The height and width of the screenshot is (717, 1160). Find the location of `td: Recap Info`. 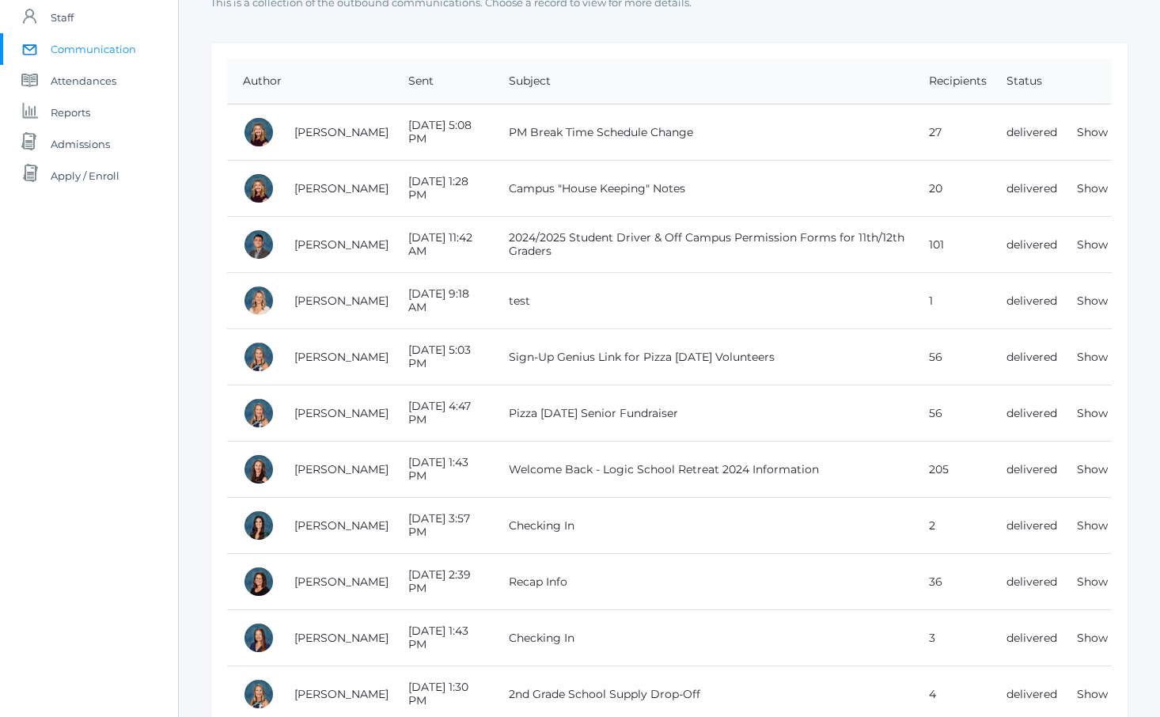

td: Recap Info is located at coordinates (702, 581).